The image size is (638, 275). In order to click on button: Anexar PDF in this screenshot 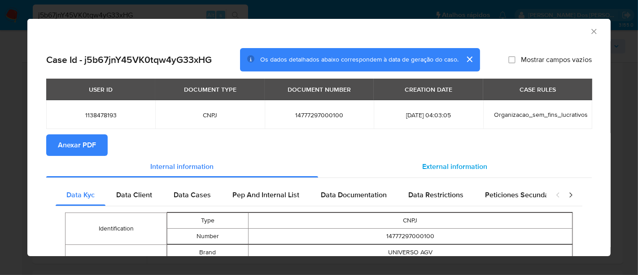, I will do `click(77, 145)`.